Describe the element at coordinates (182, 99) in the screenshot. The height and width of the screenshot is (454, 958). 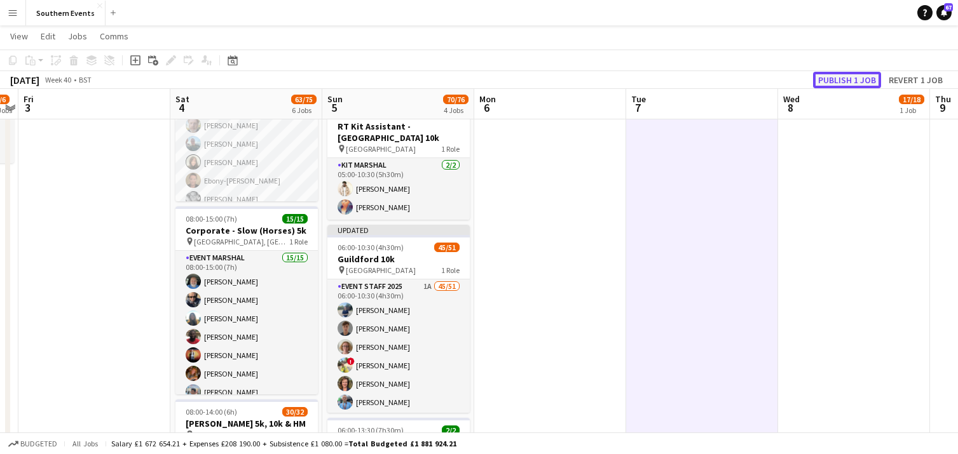
I see `span: Sat` at that location.